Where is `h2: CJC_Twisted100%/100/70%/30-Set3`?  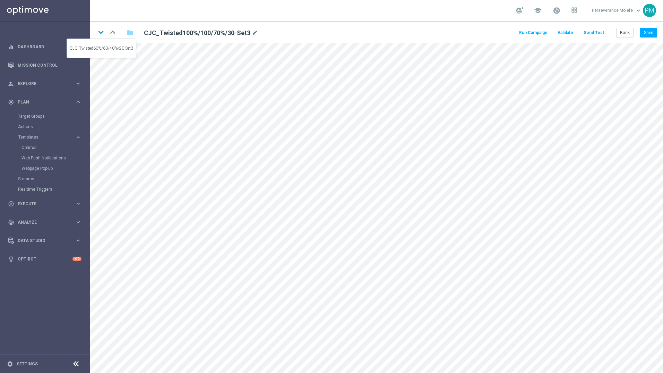 h2: CJC_Twisted100%/100/70%/30-Set3 is located at coordinates (197, 33).